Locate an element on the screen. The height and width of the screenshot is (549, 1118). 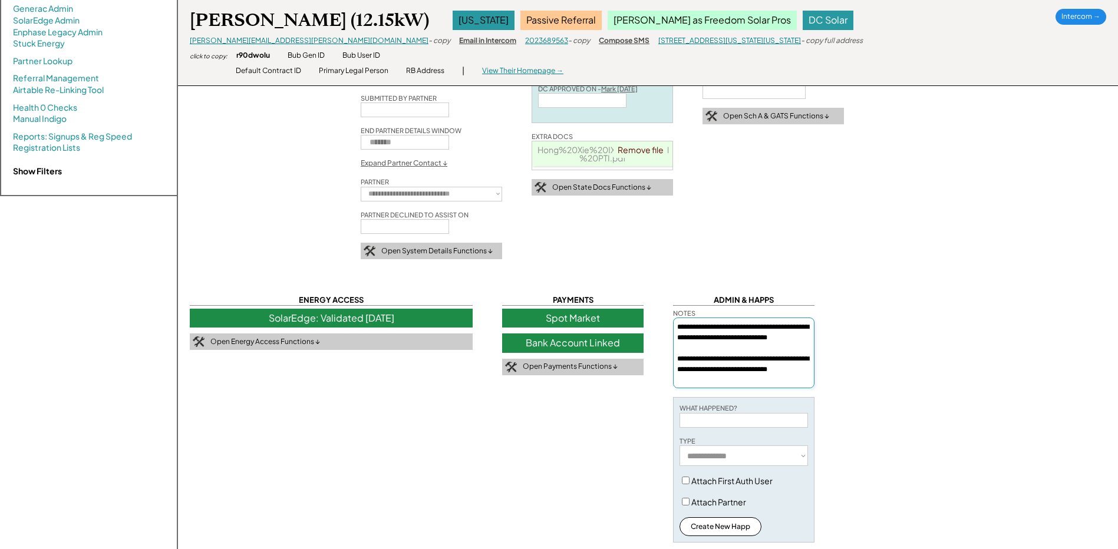
div: DC APPROVED ON - is located at coordinates (588, 88).